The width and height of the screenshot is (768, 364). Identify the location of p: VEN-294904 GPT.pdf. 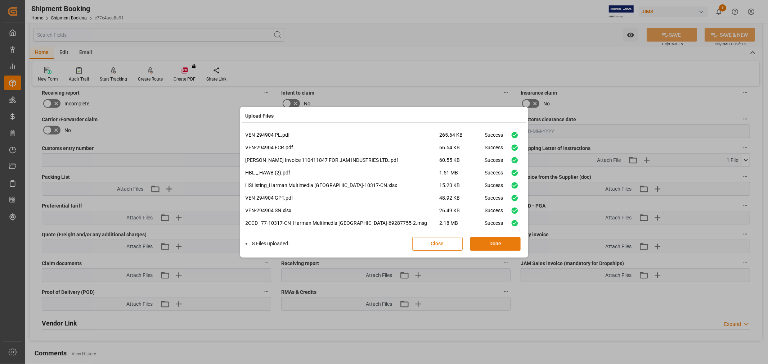
(342, 198).